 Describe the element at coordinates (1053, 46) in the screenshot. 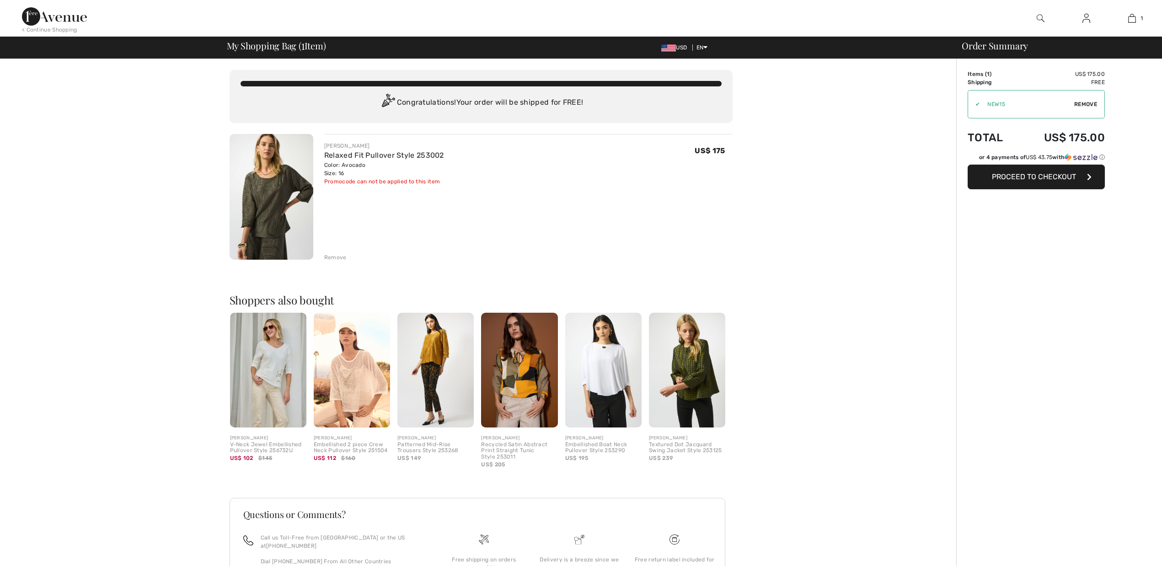

I see `div: Order Summary` at that location.